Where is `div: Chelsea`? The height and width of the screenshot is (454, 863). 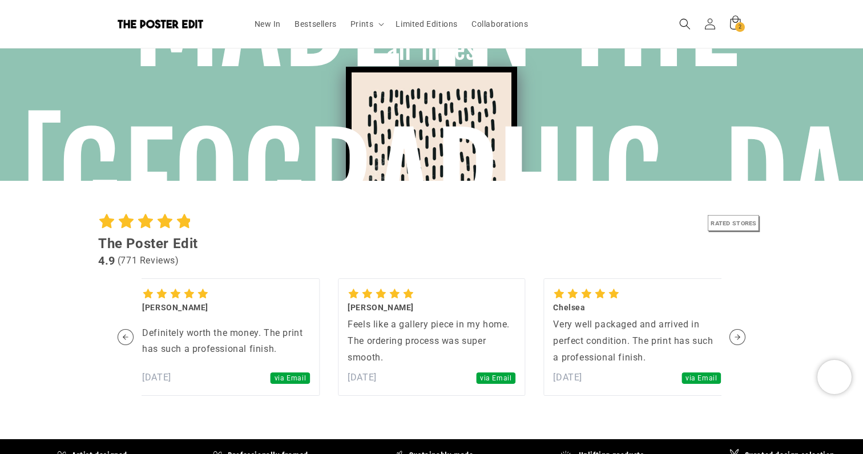
div: Chelsea is located at coordinates (569, 308).